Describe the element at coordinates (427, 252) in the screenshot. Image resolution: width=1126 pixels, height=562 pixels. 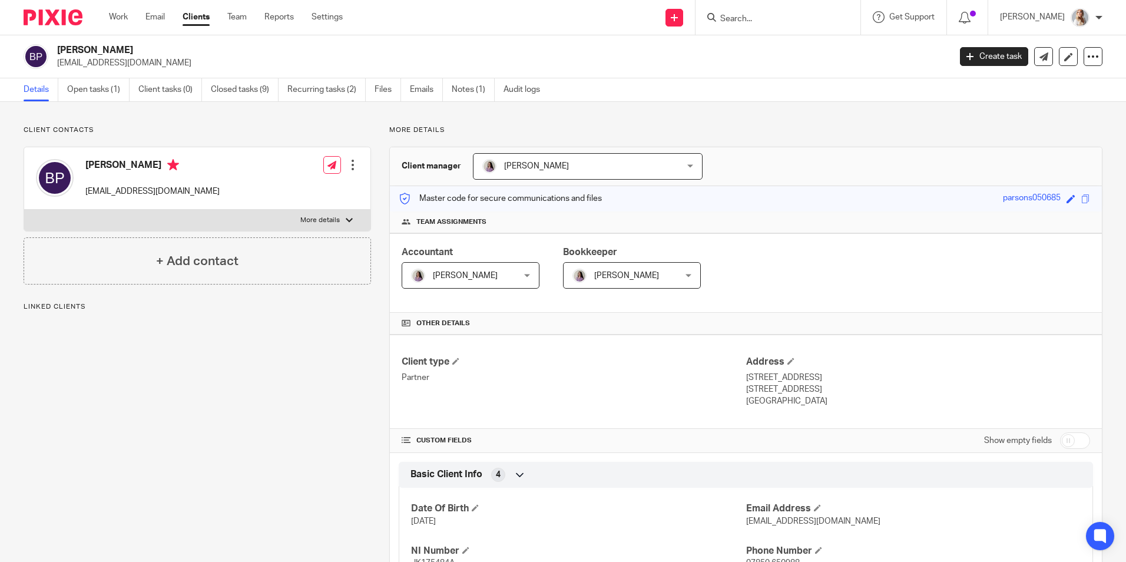
I see `span: Accountant` at that location.